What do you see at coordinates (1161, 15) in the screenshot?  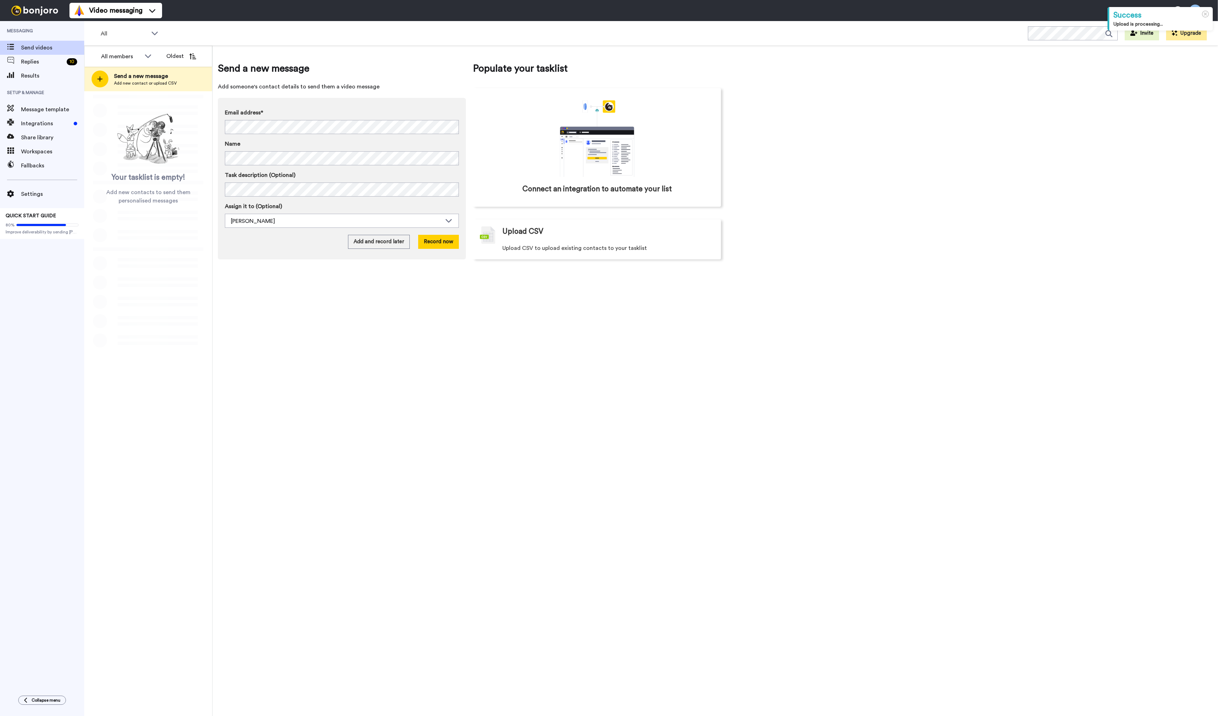 I see `div: Success` at bounding box center [1161, 15].